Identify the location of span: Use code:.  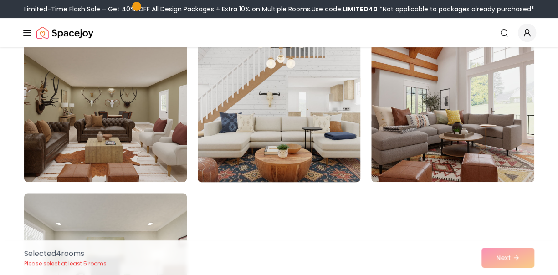
(345, 9).